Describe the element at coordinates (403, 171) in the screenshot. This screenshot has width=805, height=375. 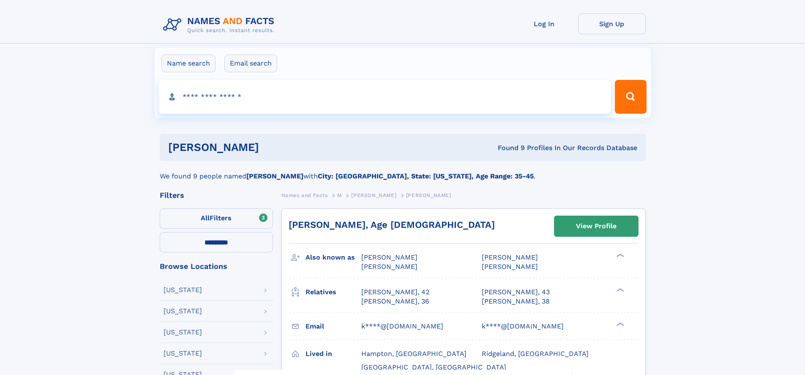
I see `div: We found 9 people named with .` at that location.